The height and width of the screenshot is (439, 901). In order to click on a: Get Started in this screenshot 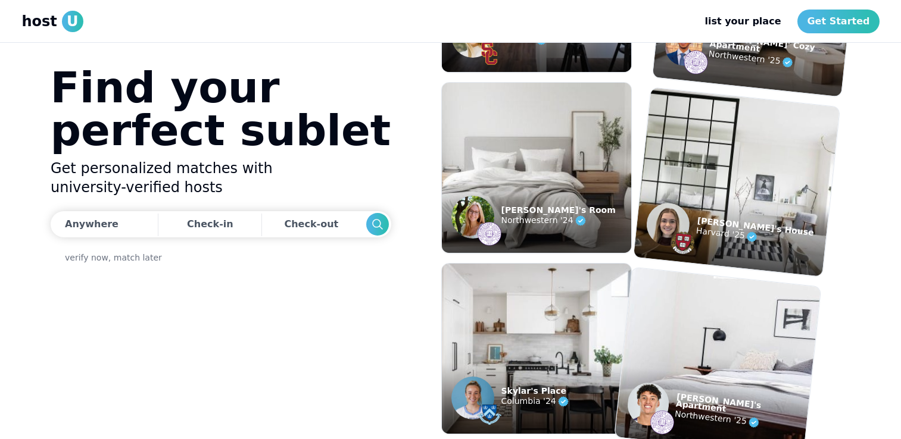, I will do `click(838, 21)`.